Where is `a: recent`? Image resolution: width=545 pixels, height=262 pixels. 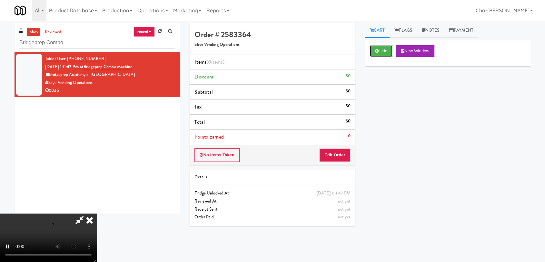
a: recent is located at coordinates (145, 32).